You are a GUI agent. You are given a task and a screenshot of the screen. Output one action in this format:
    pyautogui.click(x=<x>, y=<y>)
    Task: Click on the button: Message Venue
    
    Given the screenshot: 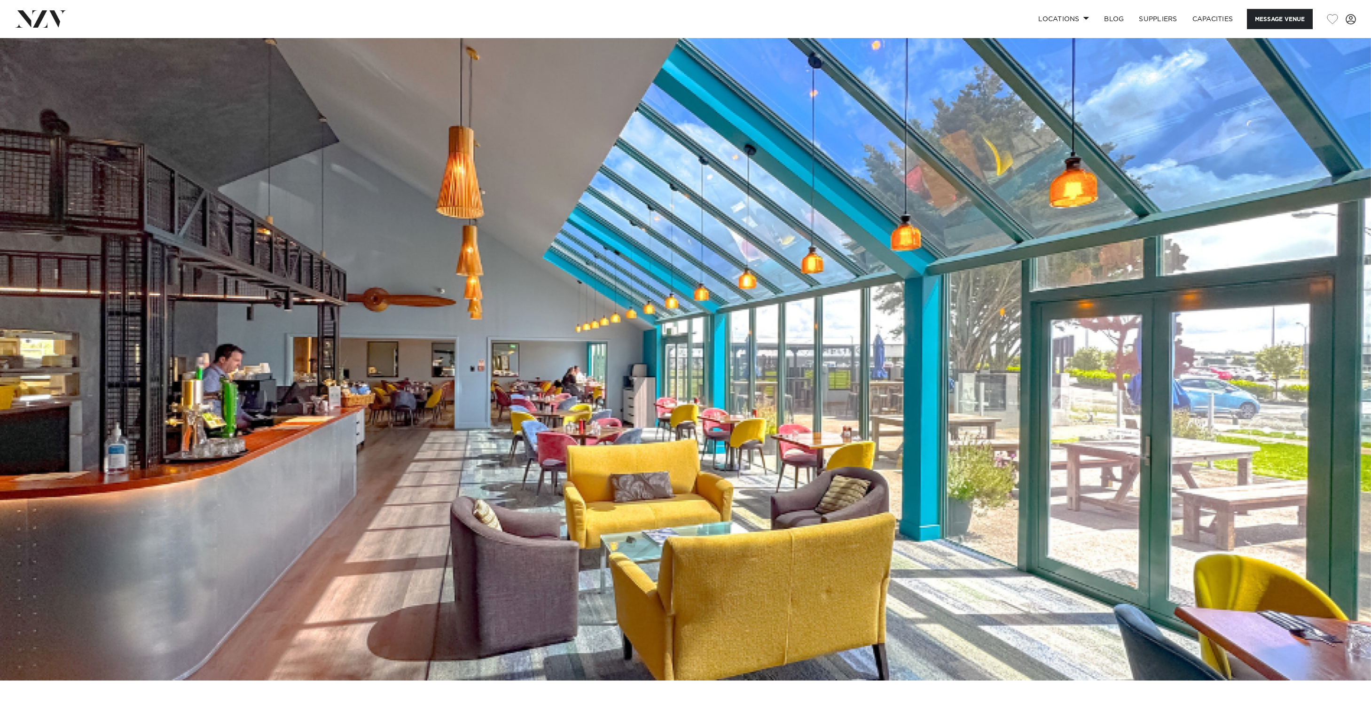 What is the action you would take?
    pyautogui.click(x=1279, y=19)
    